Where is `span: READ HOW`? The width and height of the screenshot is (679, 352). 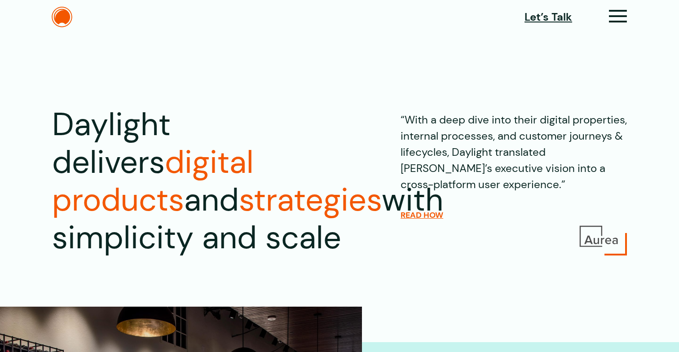 span: READ HOW is located at coordinates (422, 215).